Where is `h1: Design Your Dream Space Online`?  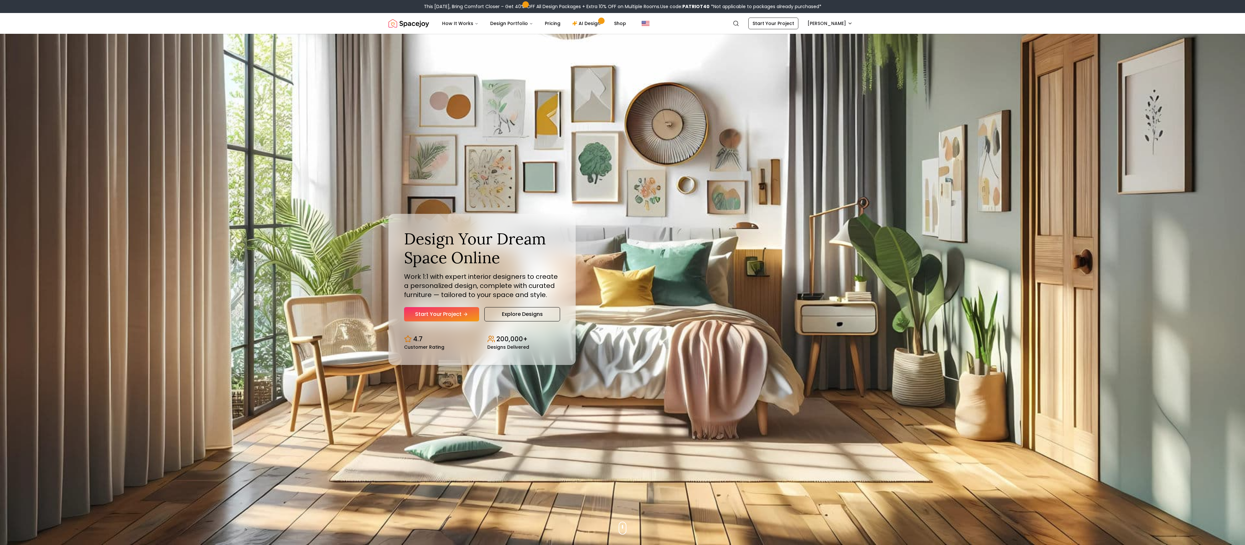 h1: Design Your Dream Space Online is located at coordinates (482, 248).